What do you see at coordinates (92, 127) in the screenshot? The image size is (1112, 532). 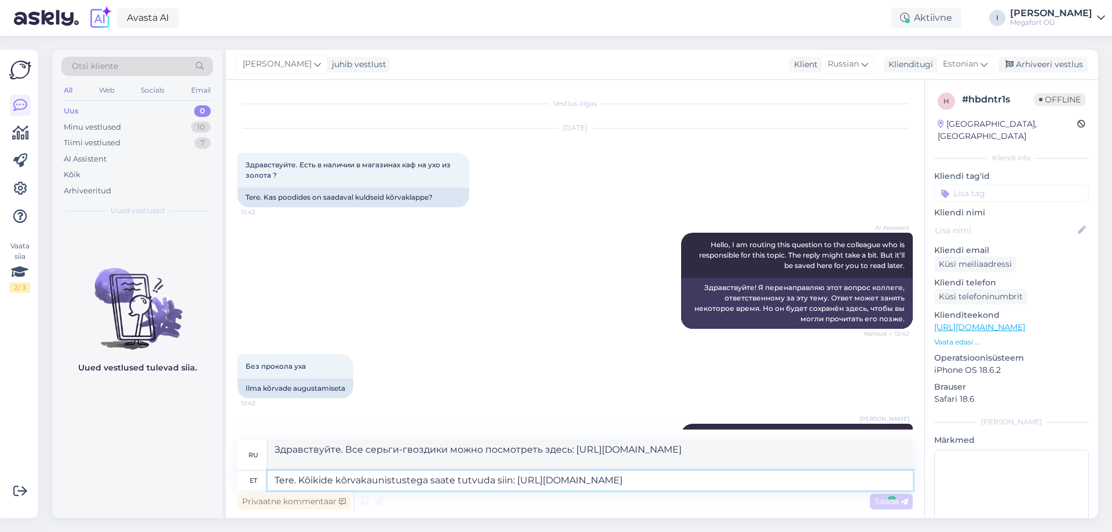 I see `div: Minu vestlused` at bounding box center [92, 127].